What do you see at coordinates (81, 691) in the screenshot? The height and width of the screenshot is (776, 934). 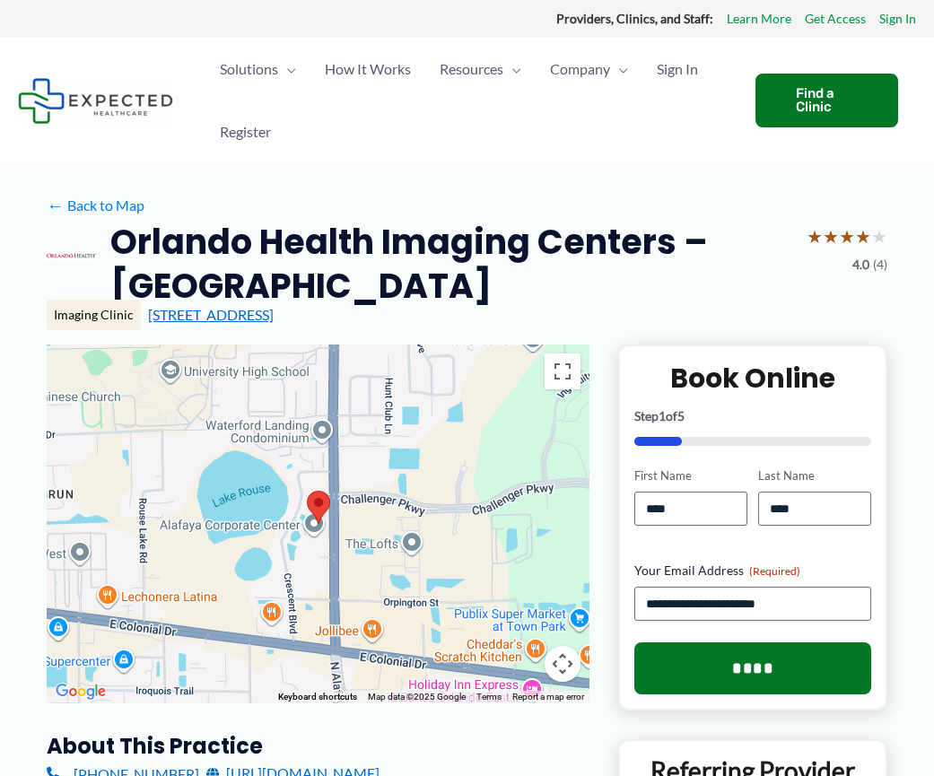 I see `a: Open this area in Google Maps (opens a new window)` at bounding box center [81, 691].